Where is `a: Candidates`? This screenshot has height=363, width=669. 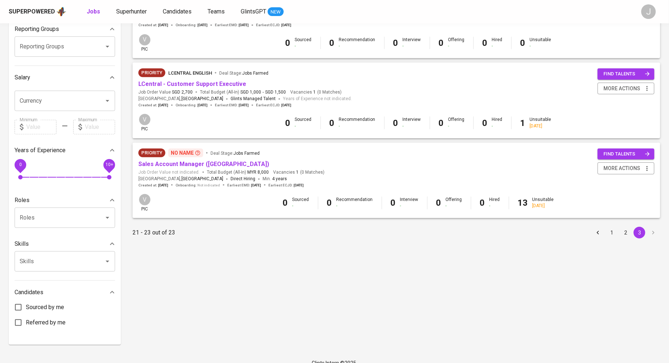 a: Candidates is located at coordinates (178, 12).